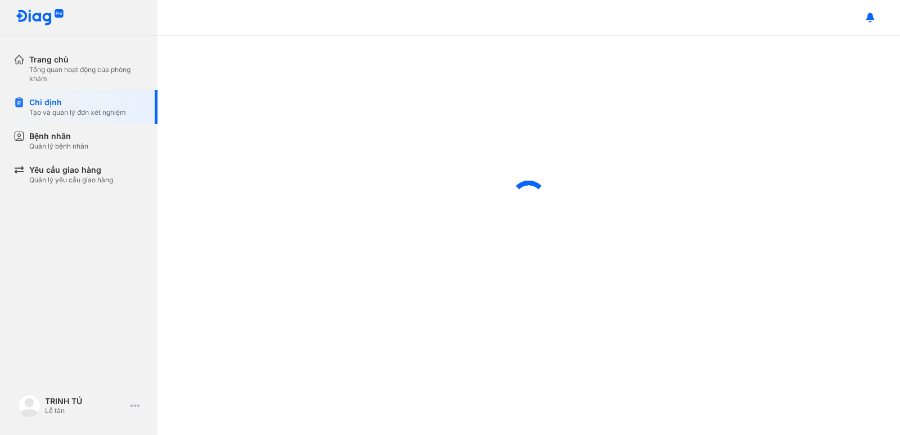 The width and height of the screenshot is (900, 435). What do you see at coordinates (86, 401) in the screenshot?
I see `div: TRINH TÚ` at bounding box center [86, 401].